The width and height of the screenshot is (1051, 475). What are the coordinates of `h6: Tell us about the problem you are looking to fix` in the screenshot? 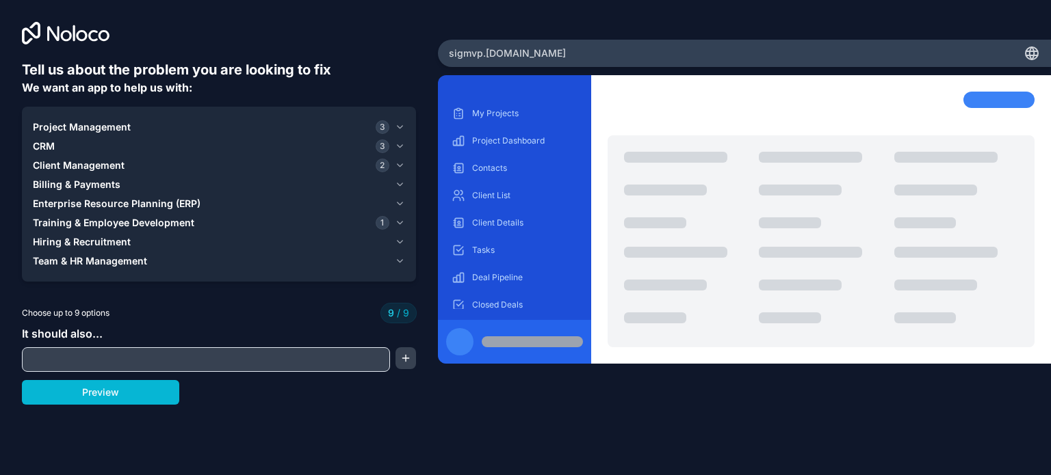 It's located at (219, 70).